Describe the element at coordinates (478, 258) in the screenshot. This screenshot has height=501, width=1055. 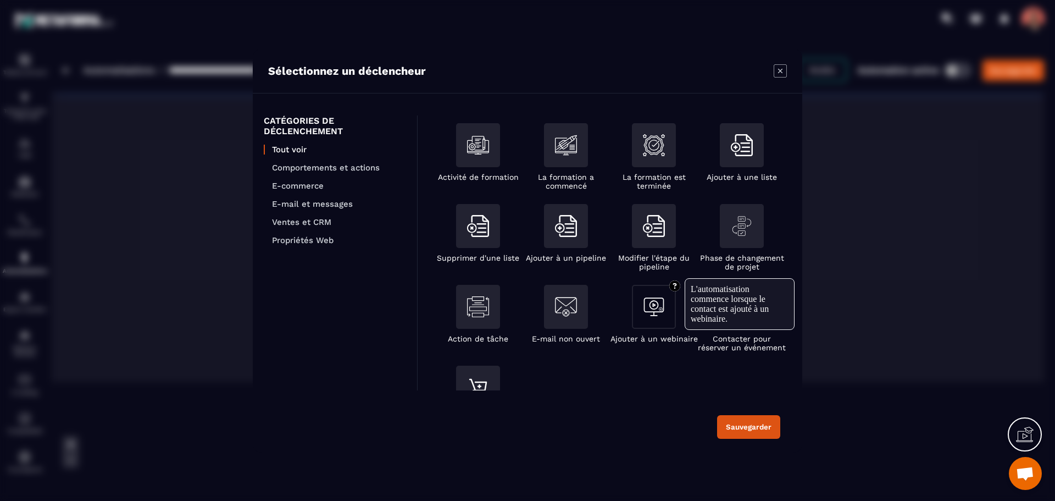
I see `p: Supprimer d'une liste` at that location.